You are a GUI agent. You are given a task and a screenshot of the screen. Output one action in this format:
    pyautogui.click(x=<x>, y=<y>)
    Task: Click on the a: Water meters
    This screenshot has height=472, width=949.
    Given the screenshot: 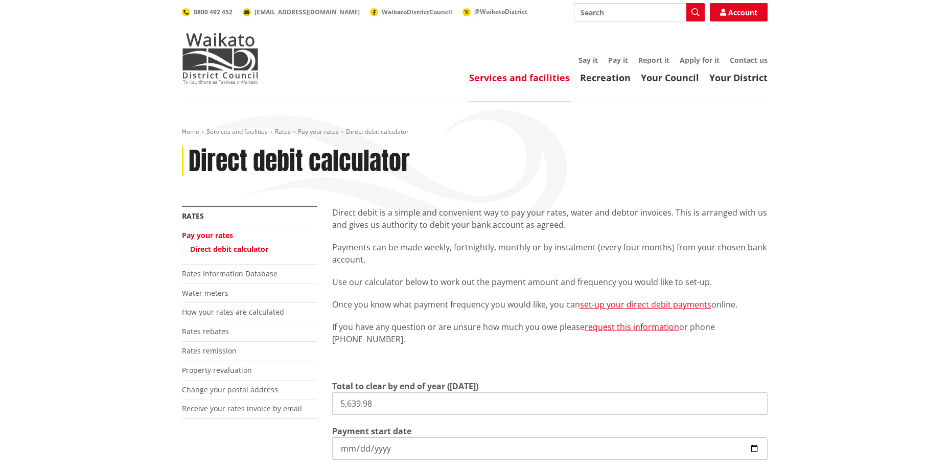 What is the action you would take?
    pyautogui.click(x=205, y=293)
    